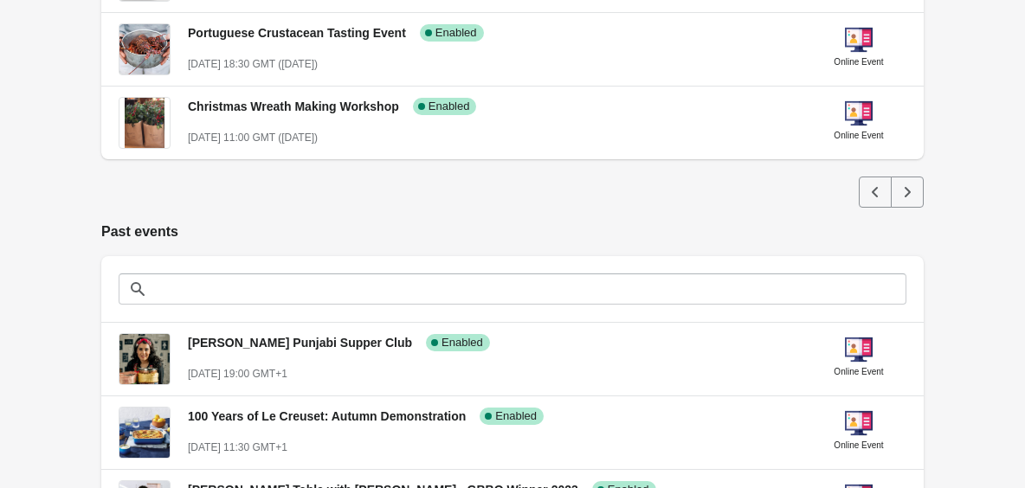 This screenshot has width=1025, height=488. Describe the element at coordinates (297, 33) in the screenshot. I see `span: Portuguese Crustacean Tasting Event` at that location.